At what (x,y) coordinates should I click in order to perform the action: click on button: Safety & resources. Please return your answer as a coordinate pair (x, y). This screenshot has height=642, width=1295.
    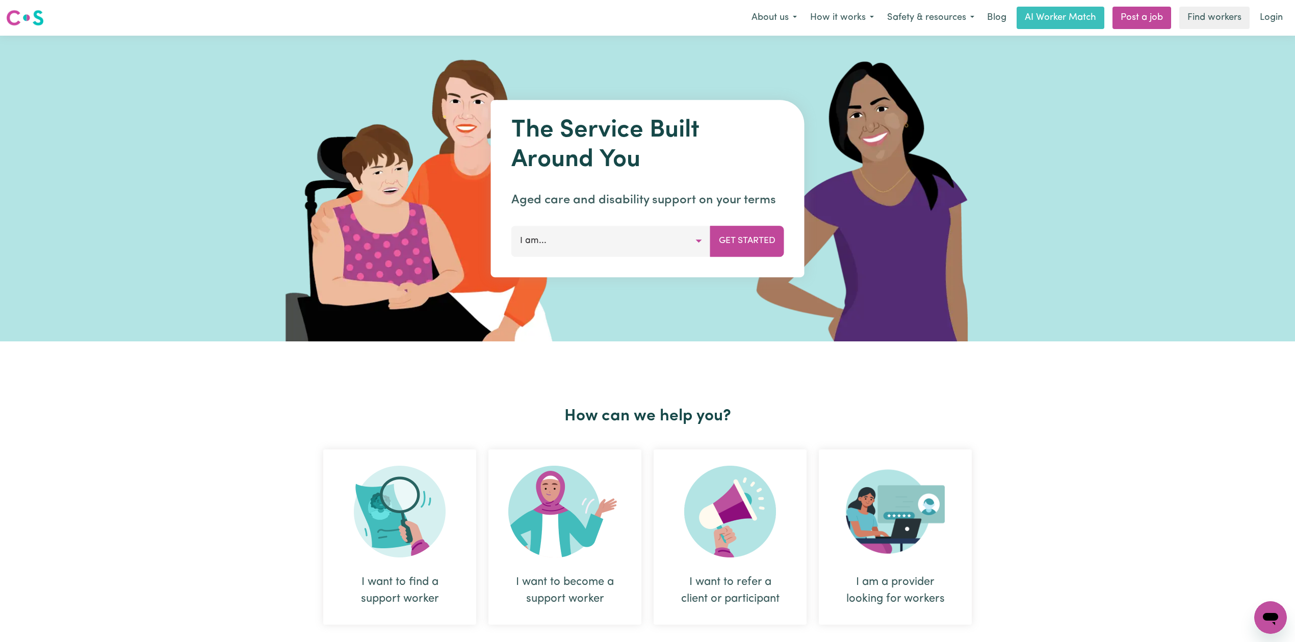
    Looking at the image, I should click on (930, 18).